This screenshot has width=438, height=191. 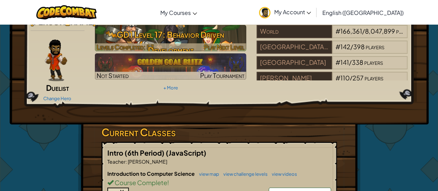 What do you see at coordinates (357, 62) in the screenshot?
I see `span: 338` at bounding box center [357, 62].